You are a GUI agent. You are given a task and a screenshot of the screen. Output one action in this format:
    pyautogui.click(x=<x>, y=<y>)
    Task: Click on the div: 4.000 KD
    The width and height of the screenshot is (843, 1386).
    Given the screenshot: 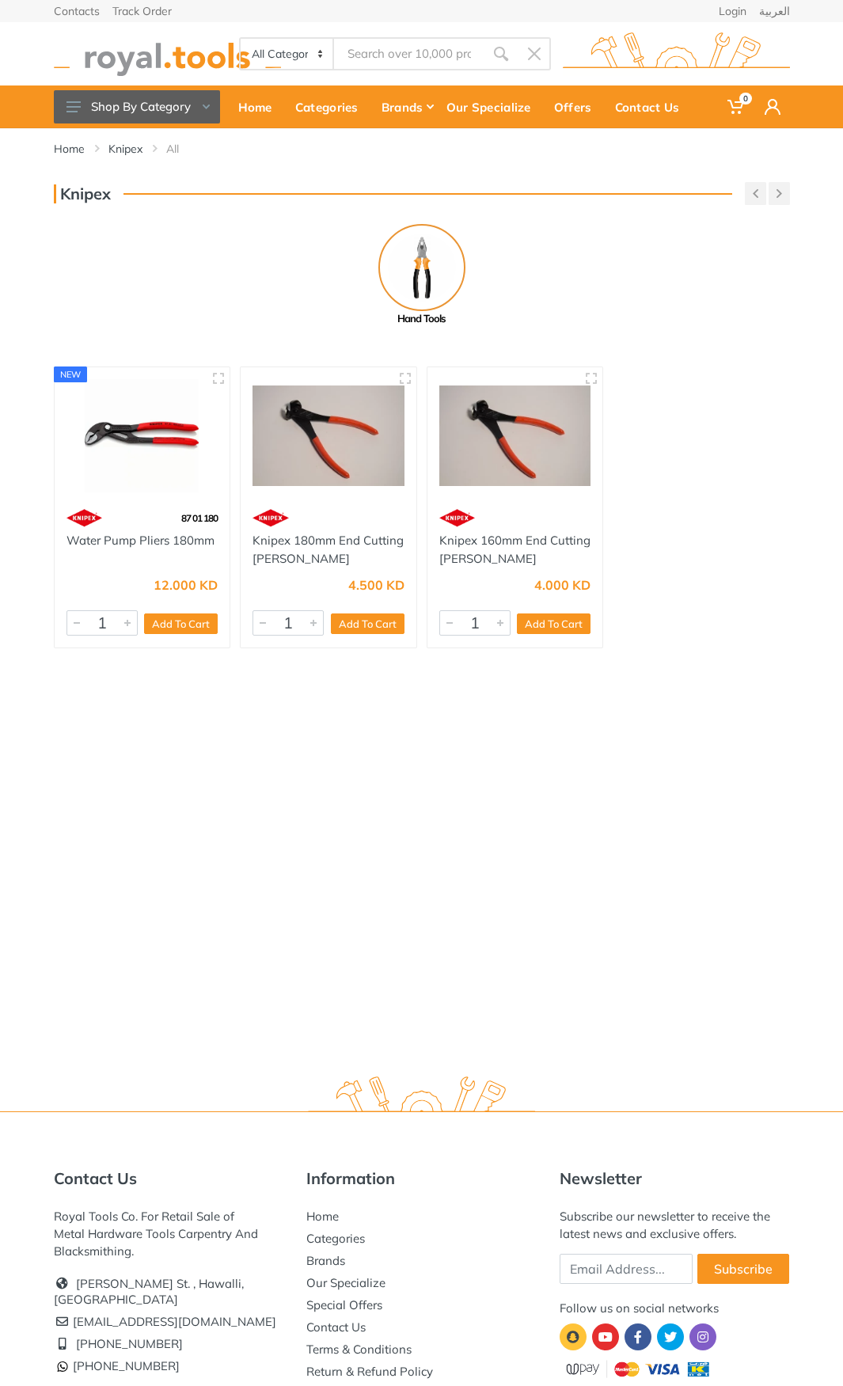 What is the action you would take?
    pyautogui.click(x=562, y=585)
    